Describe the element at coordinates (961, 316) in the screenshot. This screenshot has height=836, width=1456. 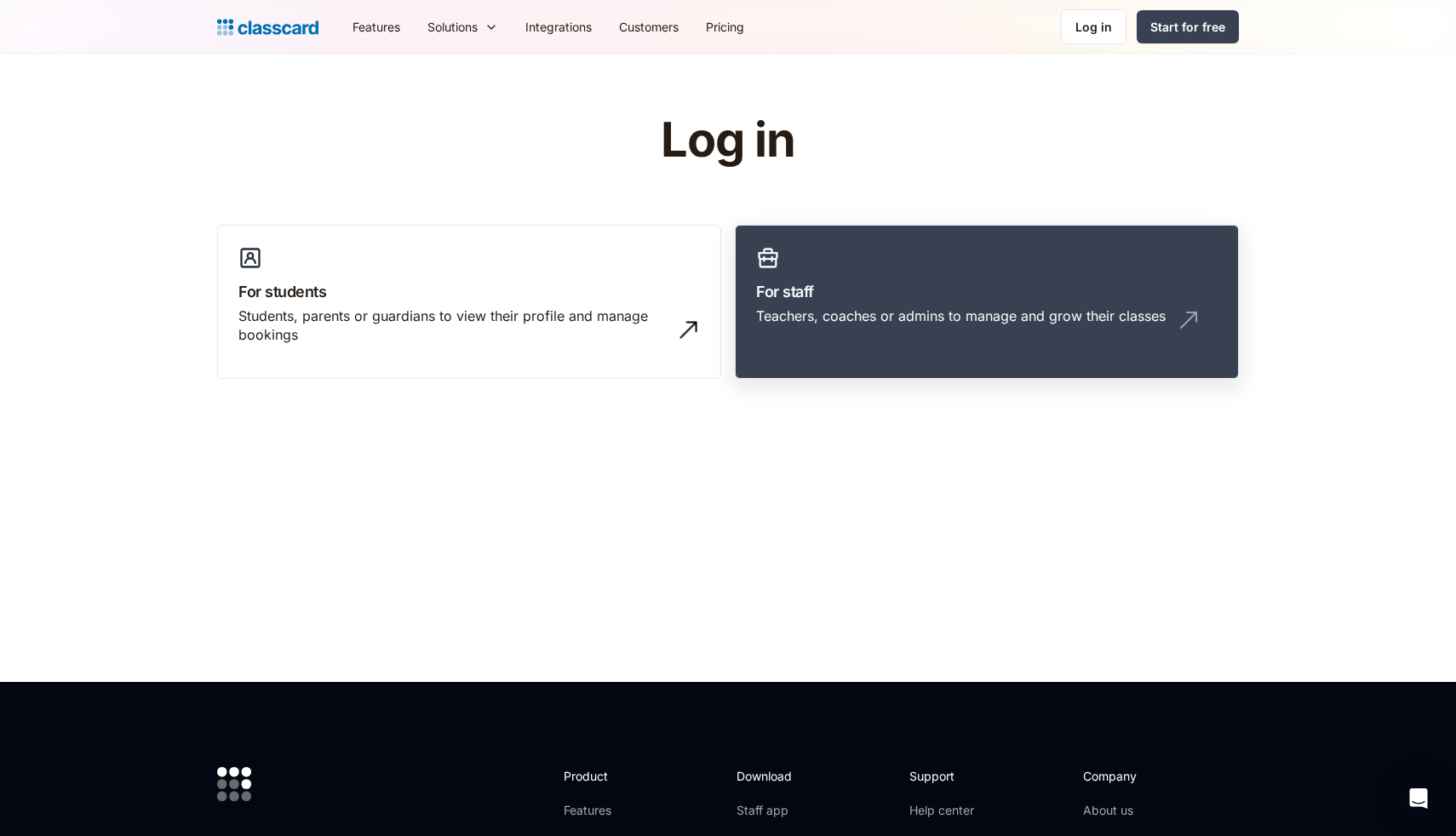
I see `div: Teachers, coaches or admins to manage and grow their classes` at that location.